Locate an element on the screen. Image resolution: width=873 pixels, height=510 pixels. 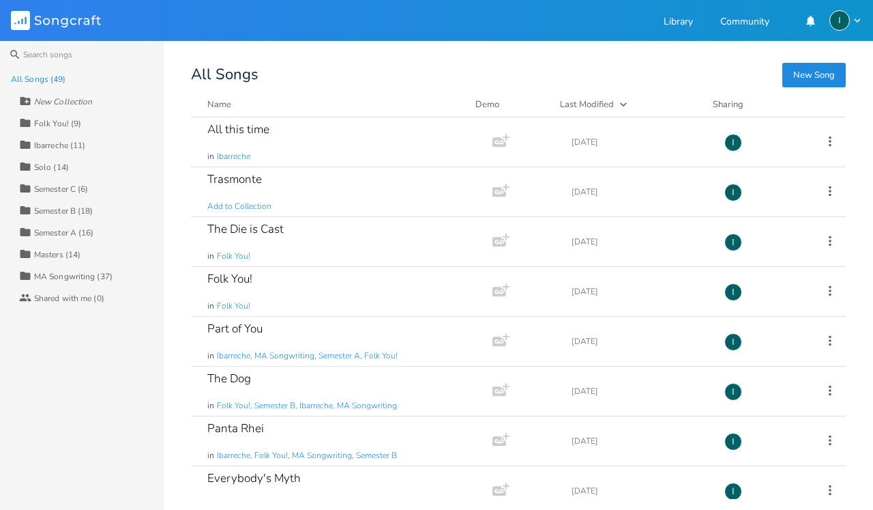
div: Demo is located at coordinates (510, 104).